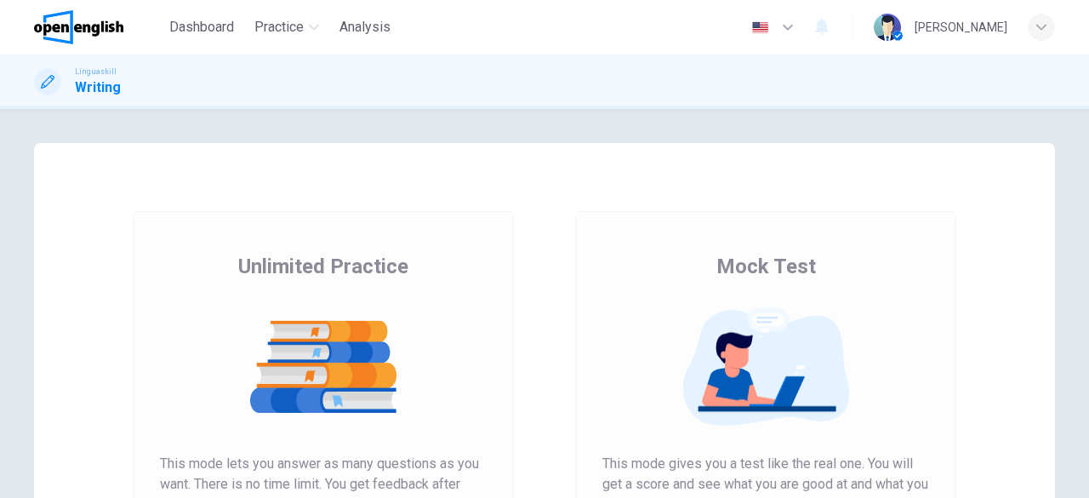 The image size is (1089, 498). Describe the element at coordinates (78, 27) in the screenshot. I see `img: OpenEnglish logo` at that location.